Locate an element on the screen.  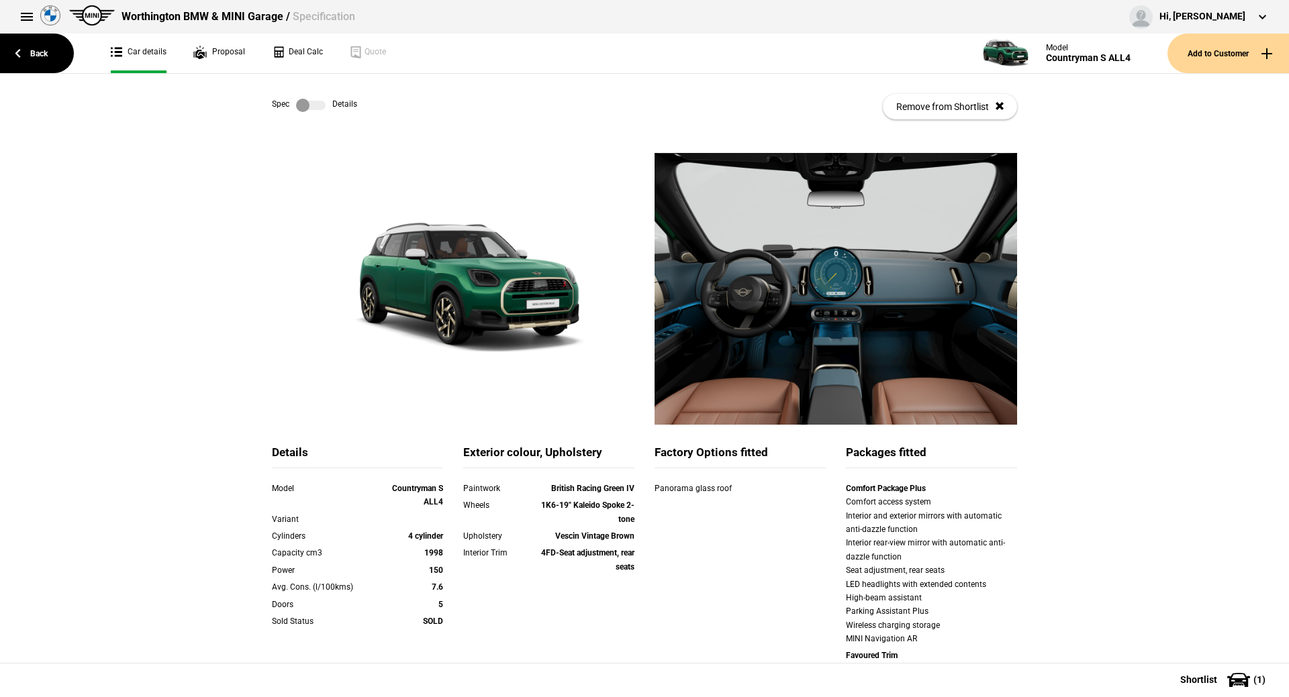
img: mini.png is located at coordinates (92, 15).